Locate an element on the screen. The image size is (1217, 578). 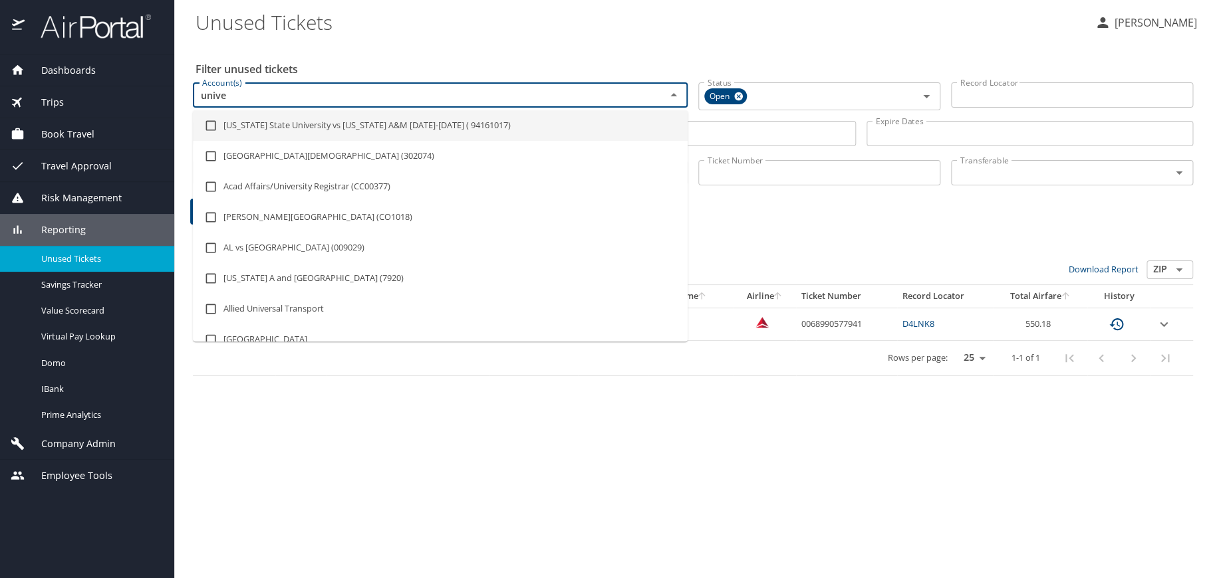
div: Open is located at coordinates (725, 96).